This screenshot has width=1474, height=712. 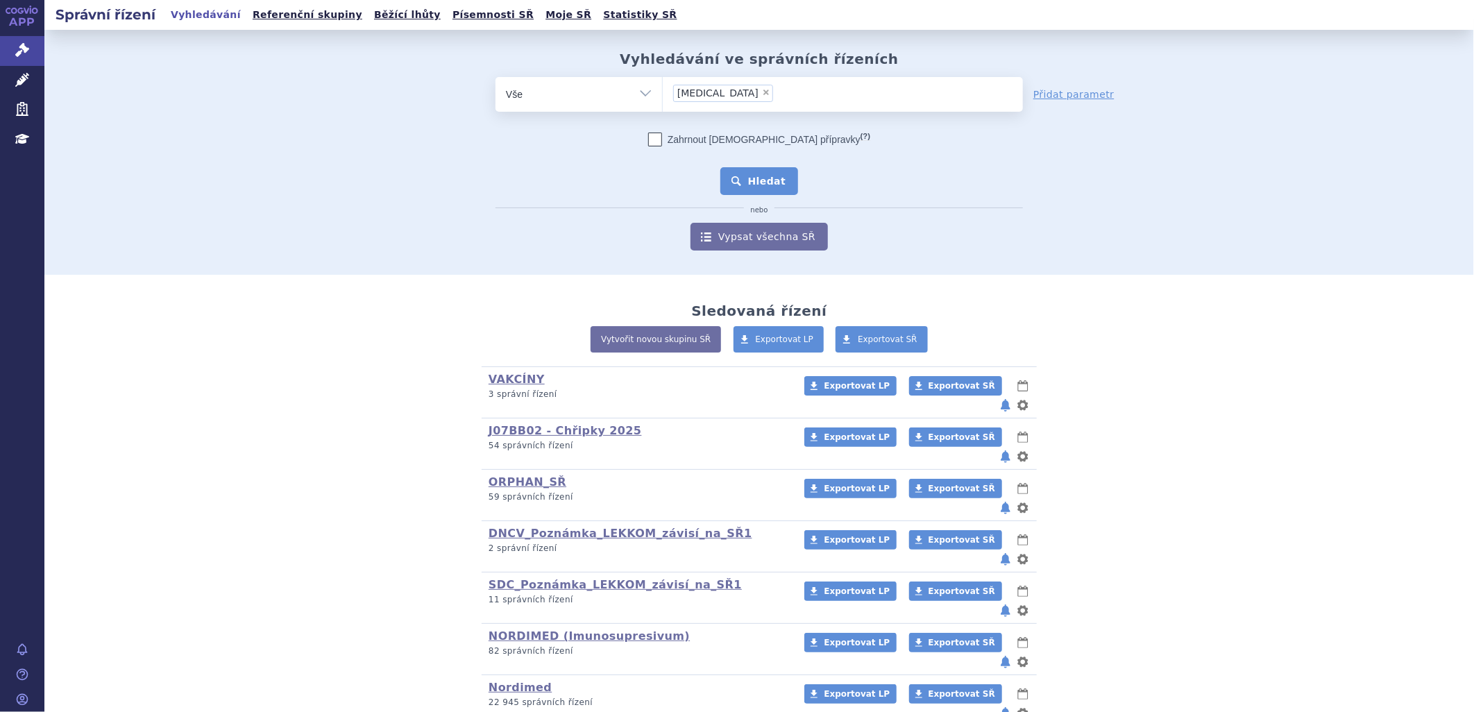 What do you see at coordinates (759, 210) in the screenshot?
I see `i: nebo` at bounding box center [759, 210].